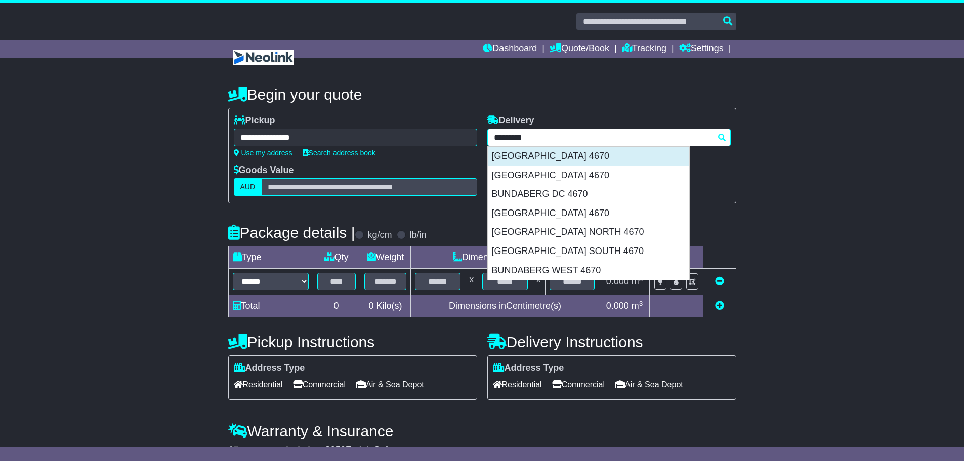 The width and height of the screenshot is (964, 461). I want to click on td: Type, so click(270, 258).